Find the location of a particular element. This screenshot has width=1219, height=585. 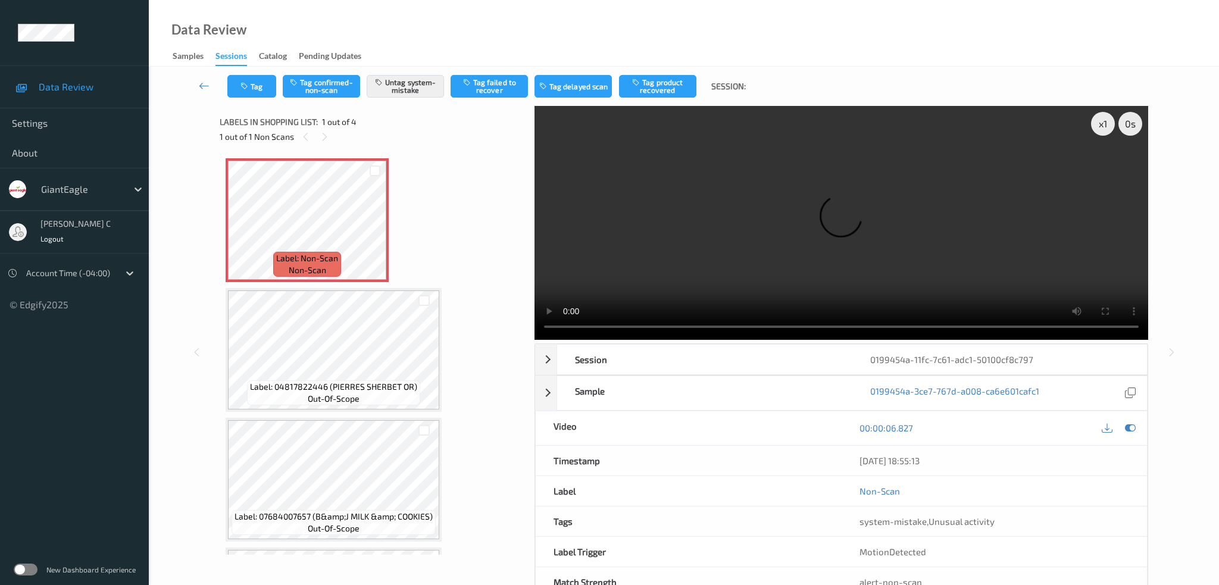

div: 0199454a-11fc-7c61-adc1-50100cf8c797 is located at coordinates (999, 359).